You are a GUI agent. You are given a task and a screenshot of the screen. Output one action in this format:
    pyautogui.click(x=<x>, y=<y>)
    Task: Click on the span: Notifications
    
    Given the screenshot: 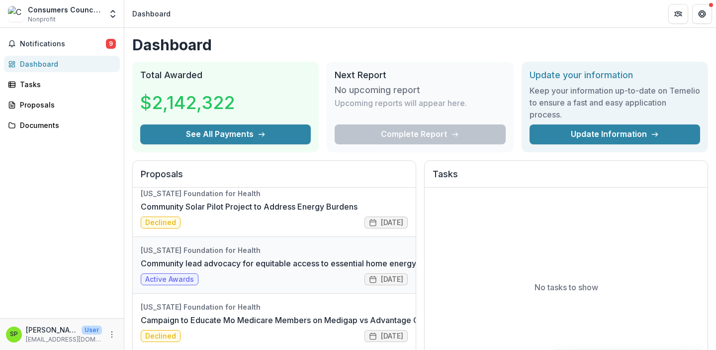 What is the action you would take?
    pyautogui.click(x=63, y=44)
    